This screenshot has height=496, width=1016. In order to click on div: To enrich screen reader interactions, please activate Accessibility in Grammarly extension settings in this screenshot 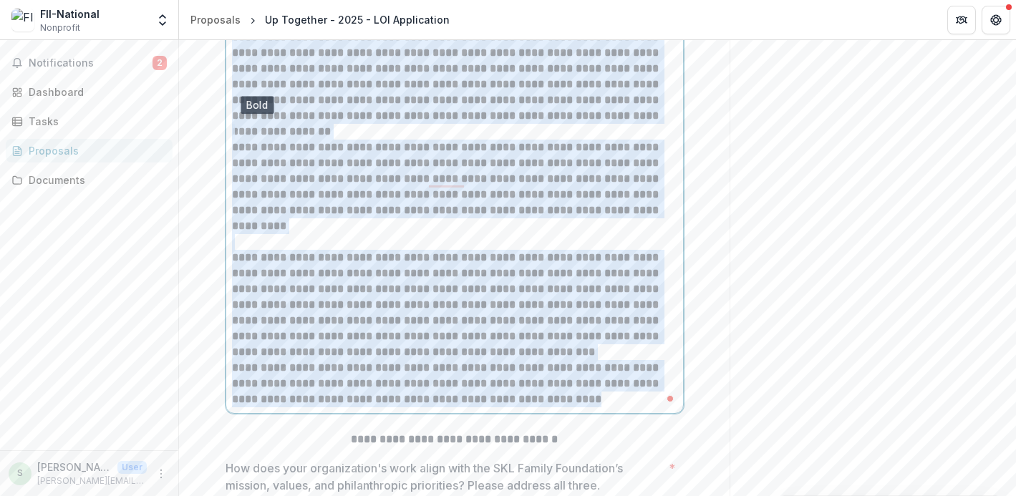, I will do `click(455, 211)`.